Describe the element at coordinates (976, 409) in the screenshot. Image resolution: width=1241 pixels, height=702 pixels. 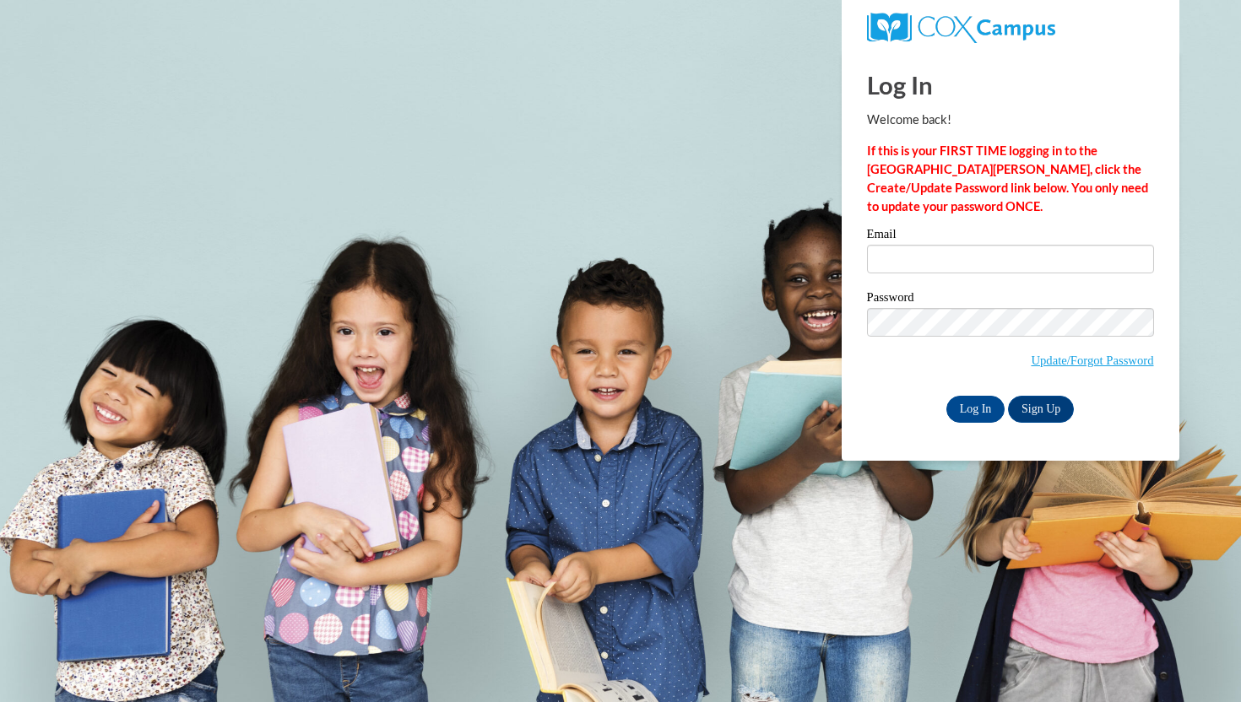
I see `input: Log In` at that location.